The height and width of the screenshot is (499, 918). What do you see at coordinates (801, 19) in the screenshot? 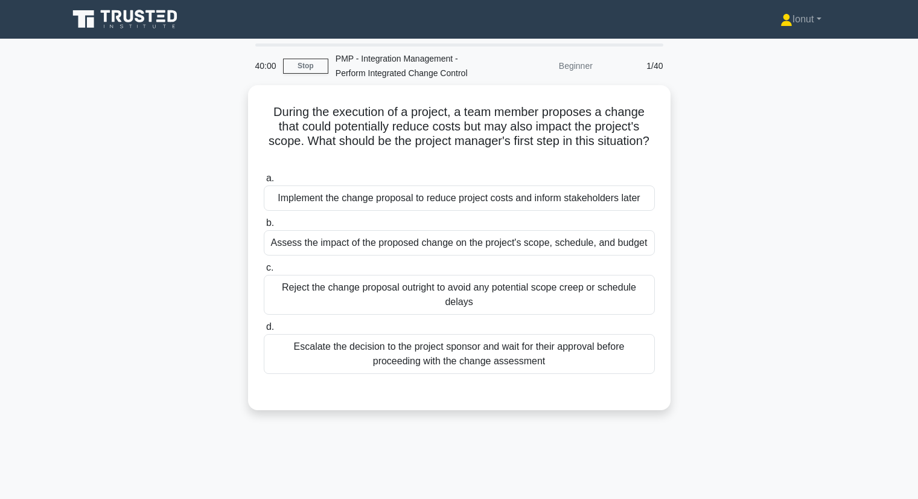
I see `a: Ionut` at bounding box center [801, 19].